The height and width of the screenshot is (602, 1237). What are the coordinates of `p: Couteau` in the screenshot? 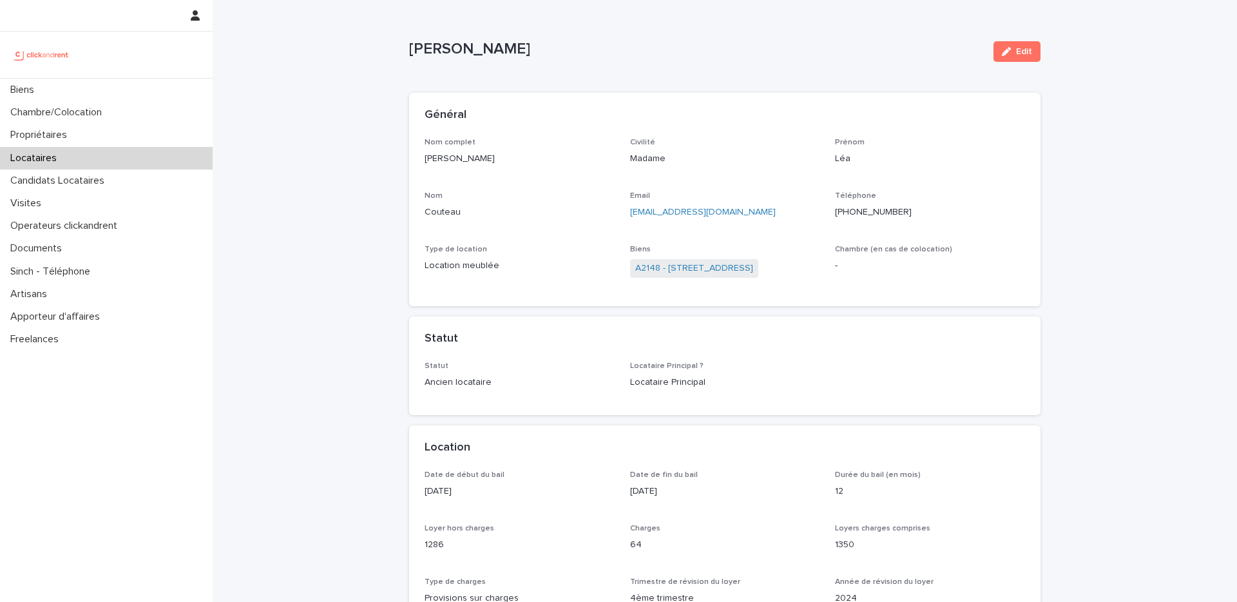 It's located at (519, 212).